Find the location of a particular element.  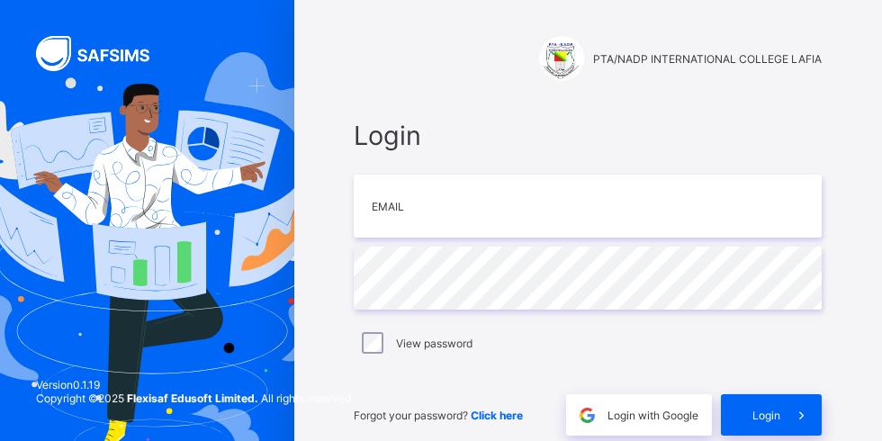

span: PTA/NADP INTERNATIONAL COLLEGE LAFIA is located at coordinates (708, 59).